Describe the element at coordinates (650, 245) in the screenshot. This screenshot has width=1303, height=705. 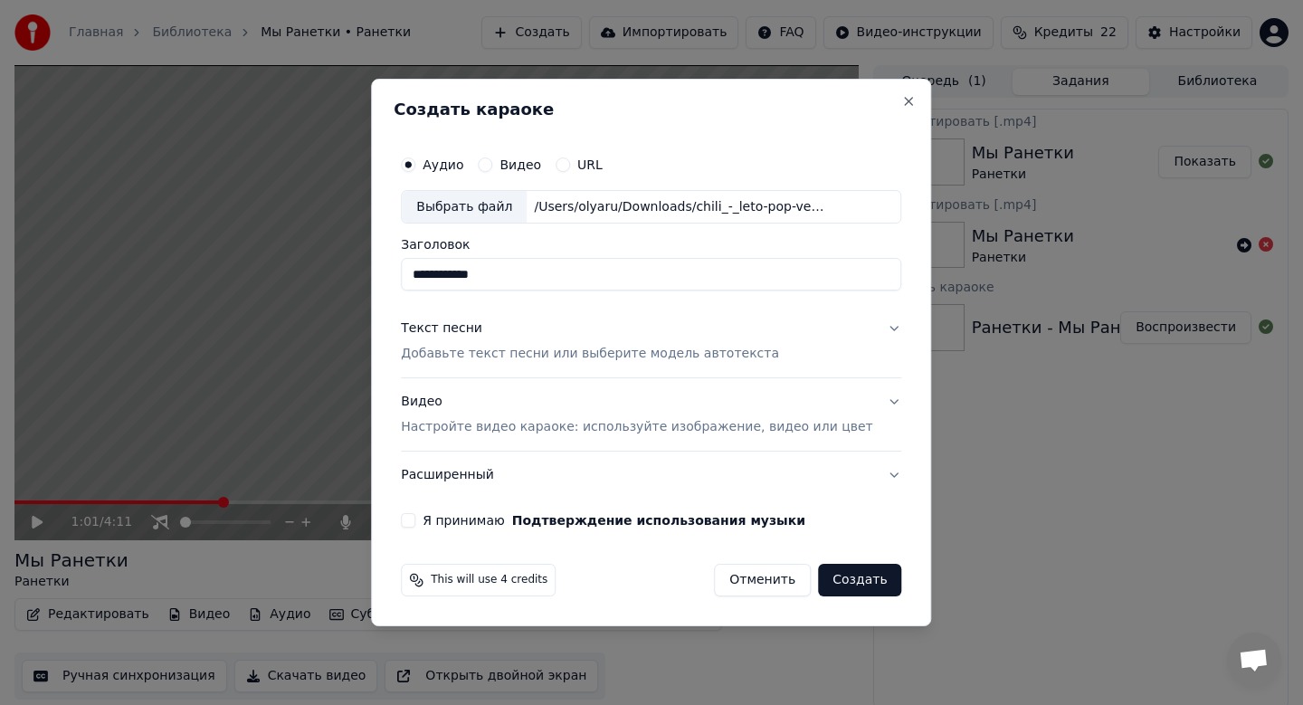
I see `label: Заголовок` at that location.